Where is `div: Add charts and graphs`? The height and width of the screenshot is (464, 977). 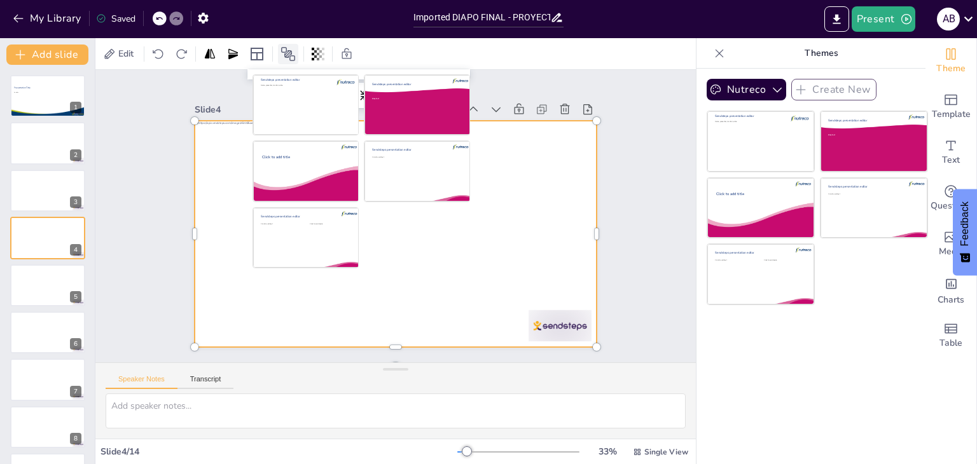
div: Add charts and graphs is located at coordinates (951, 290).